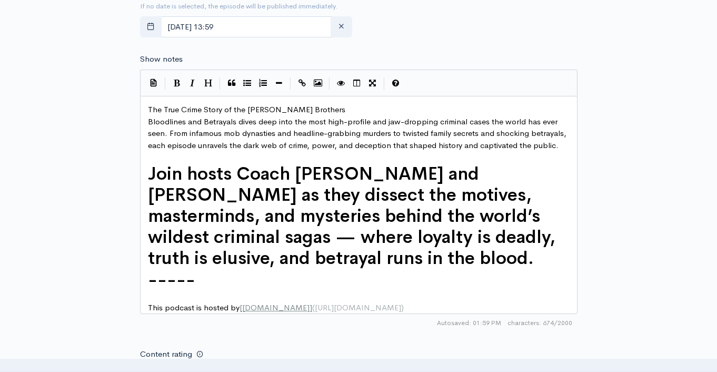 This screenshot has width=717, height=372. I want to click on button: clear, so click(341, 27).